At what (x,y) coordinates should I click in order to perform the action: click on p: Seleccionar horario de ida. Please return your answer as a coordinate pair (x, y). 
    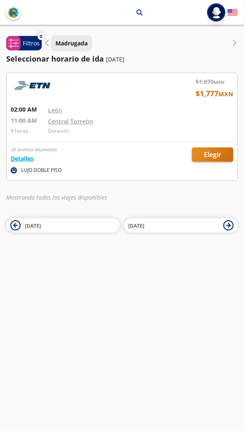
    Looking at the image, I should click on (55, 59).